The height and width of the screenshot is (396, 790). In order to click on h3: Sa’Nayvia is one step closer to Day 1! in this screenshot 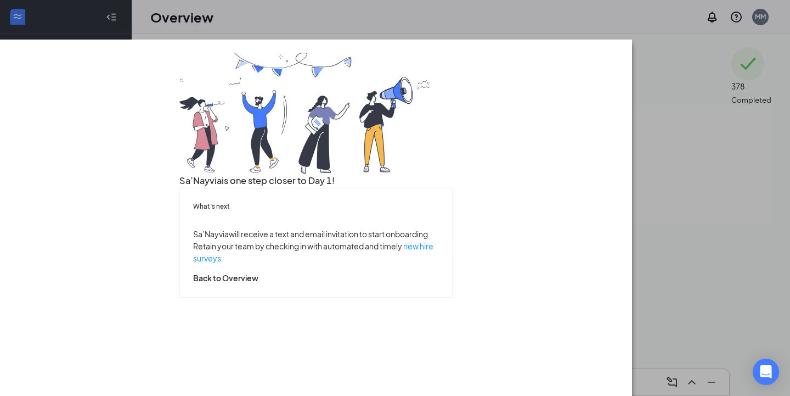, I will do `click(316, 181)`.